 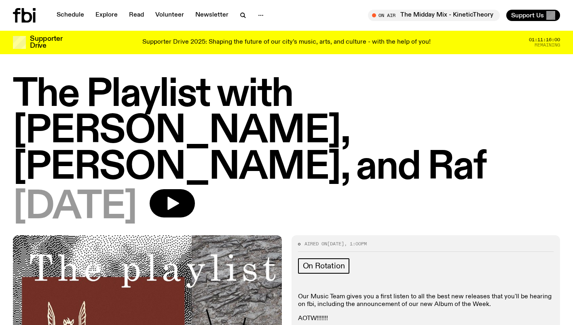 I want to click on a: Schedule, so click(x=70, y=15).